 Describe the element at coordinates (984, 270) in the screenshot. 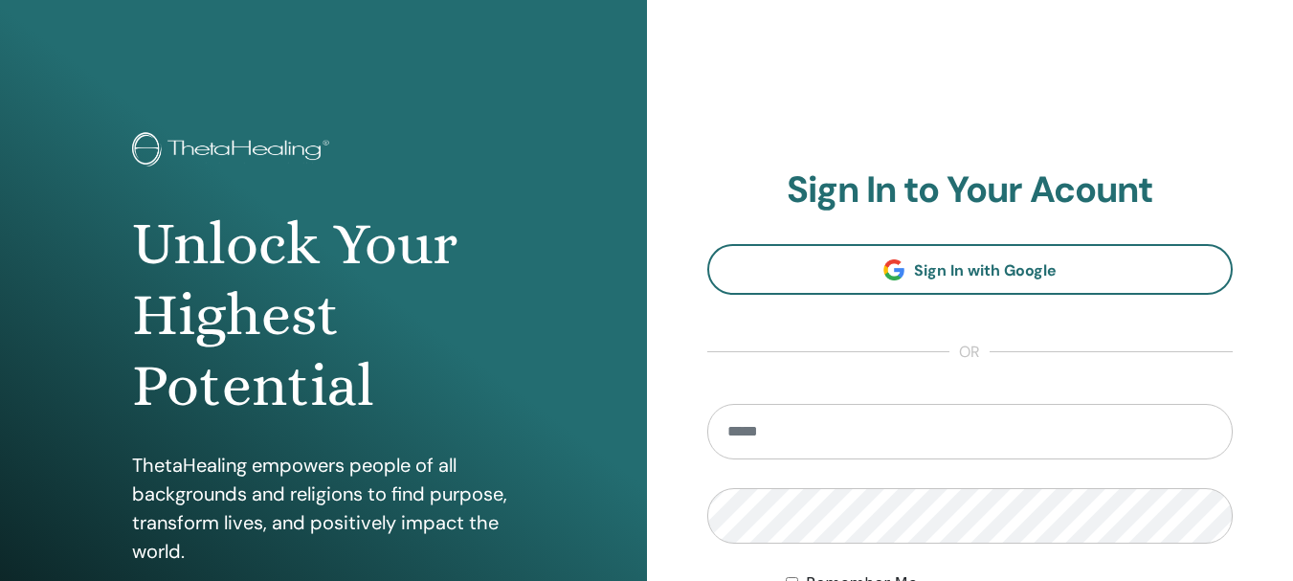

I see `span: Sign In with Google` at that location.